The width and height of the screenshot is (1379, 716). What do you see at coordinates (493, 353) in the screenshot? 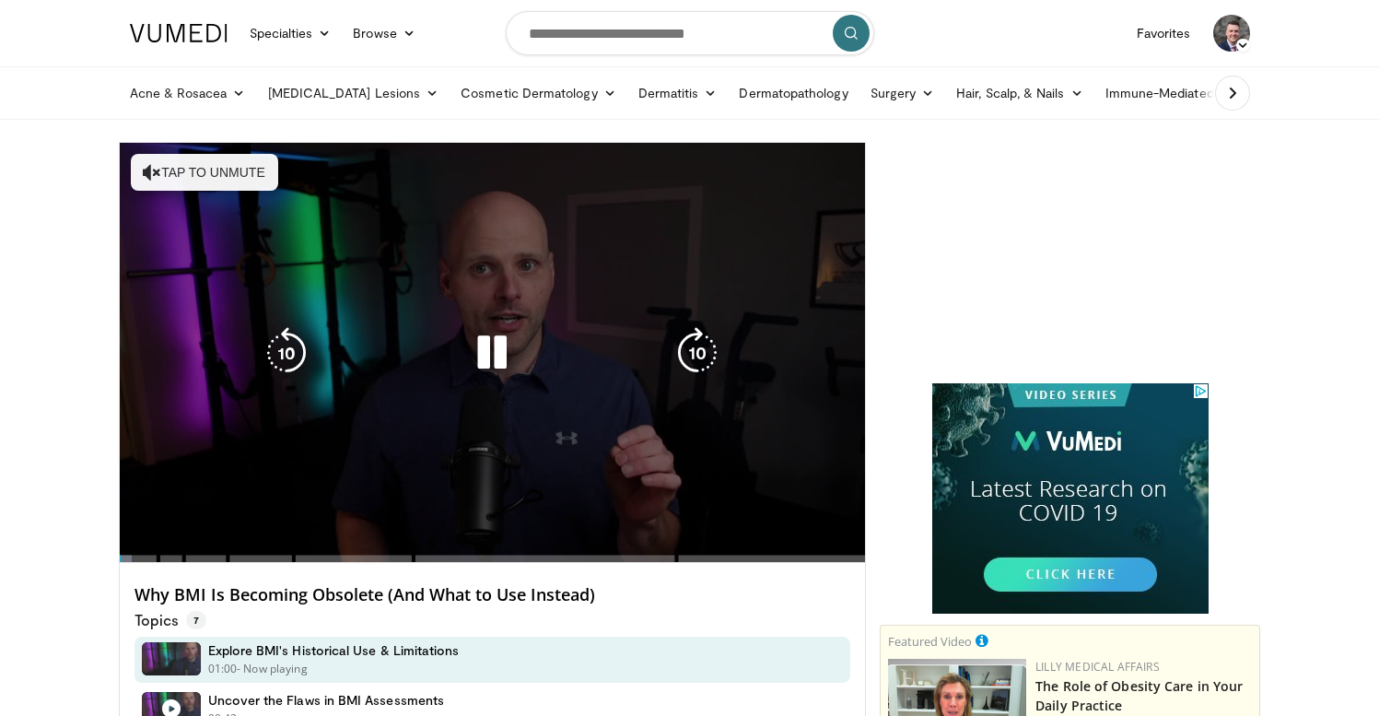
I see `video-js: Video Player` at bounding box center [493, 353].